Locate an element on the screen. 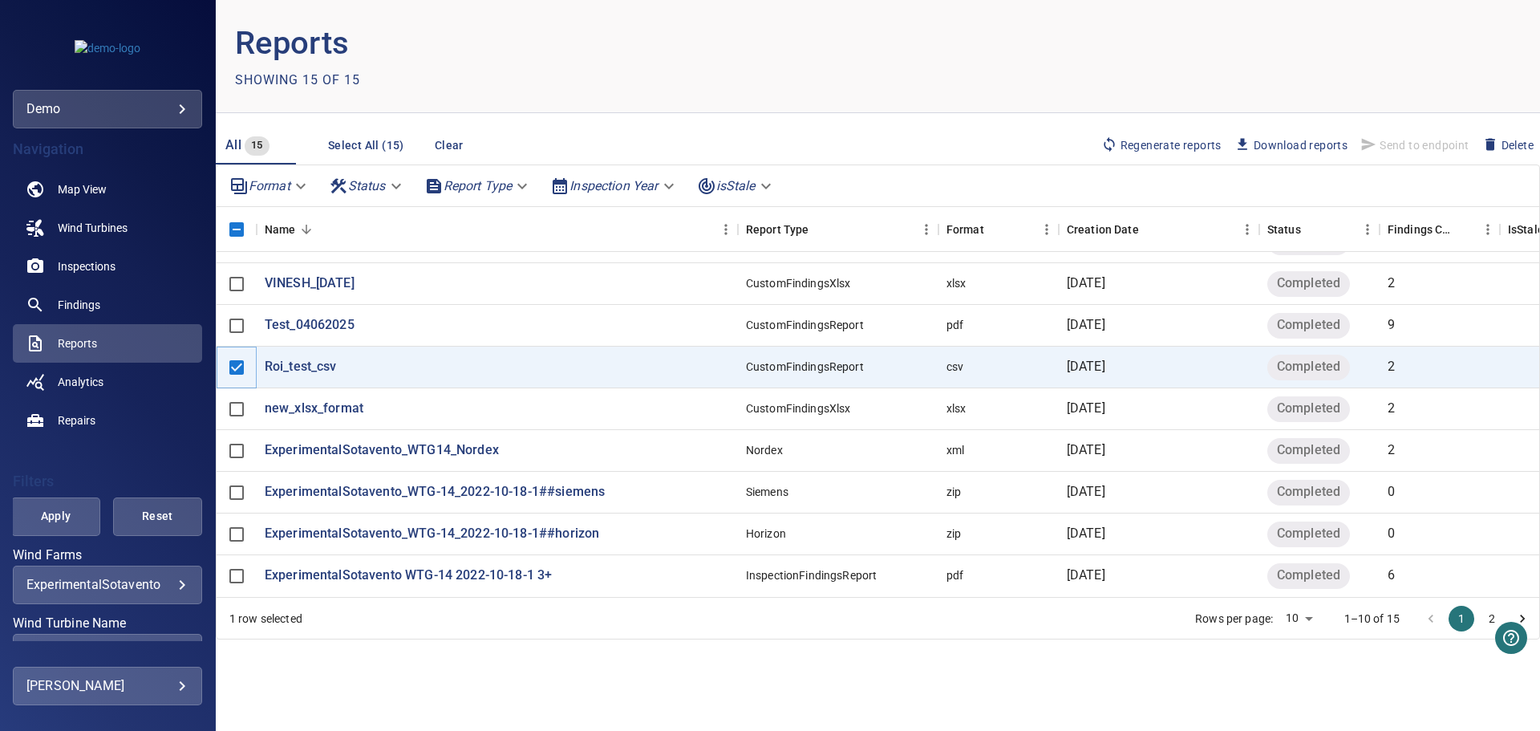  button: Go to next page is located at coordinates (1522, 618).